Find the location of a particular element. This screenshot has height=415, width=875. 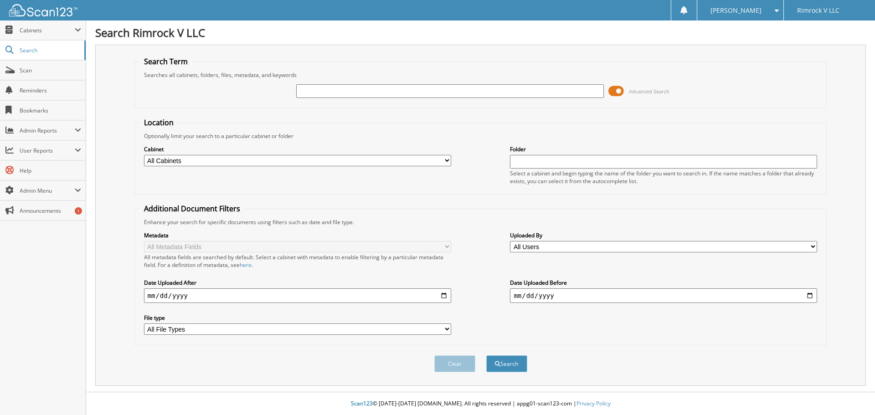

a: Privacy Policy is located at coordinates (593, 403).